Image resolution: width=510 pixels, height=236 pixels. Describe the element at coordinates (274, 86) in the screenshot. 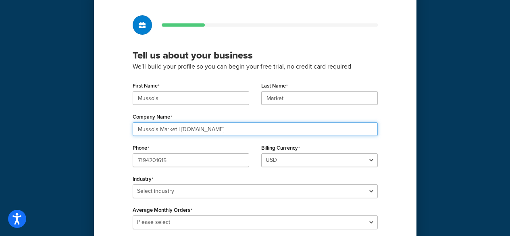

I see `label: Last Name` at that location.